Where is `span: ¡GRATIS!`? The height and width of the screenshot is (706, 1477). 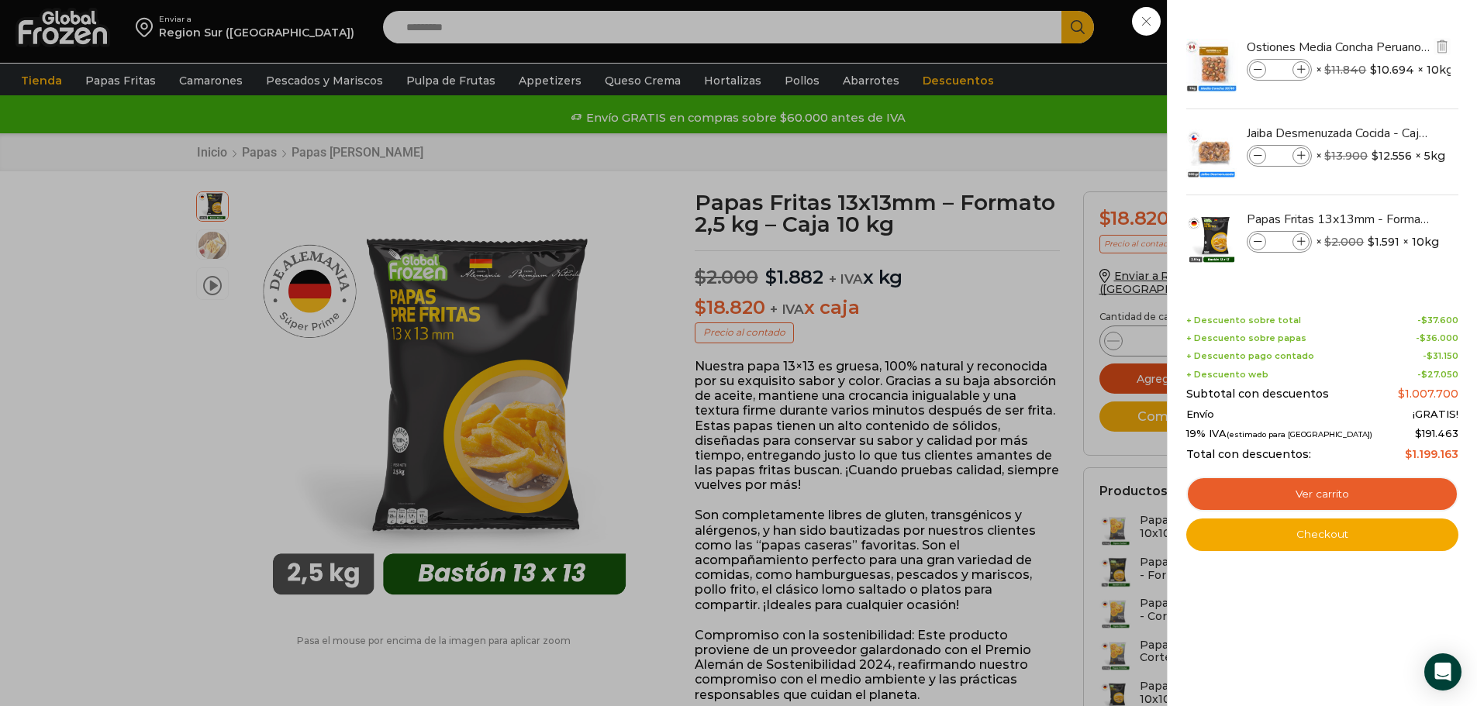
span: ¡GRATIS! is located at coordinates (1435, 415).